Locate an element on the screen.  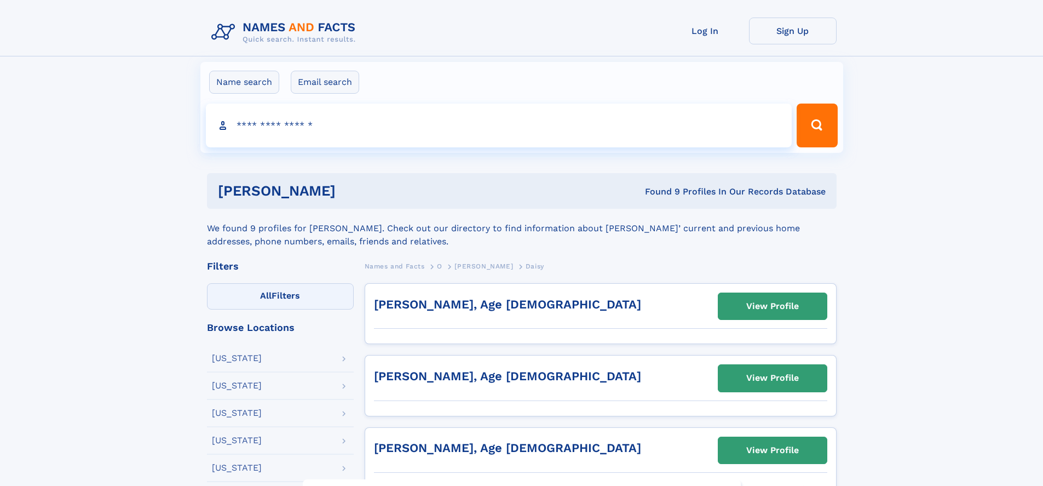
span: All is located at coordinates (266, 295).